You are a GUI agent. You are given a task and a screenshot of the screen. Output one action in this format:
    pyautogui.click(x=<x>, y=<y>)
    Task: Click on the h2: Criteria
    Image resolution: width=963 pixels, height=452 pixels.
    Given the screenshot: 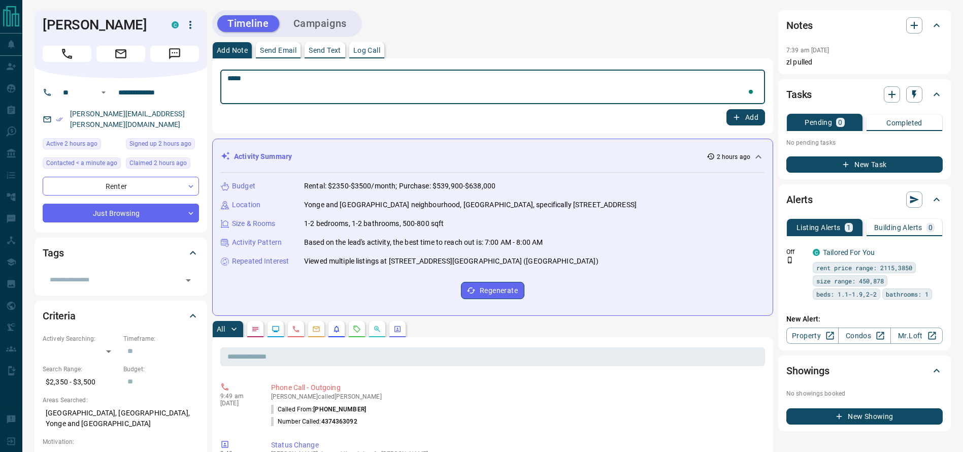 What is the action you would take?
    pyautogui.click(x=59, y=316)
    